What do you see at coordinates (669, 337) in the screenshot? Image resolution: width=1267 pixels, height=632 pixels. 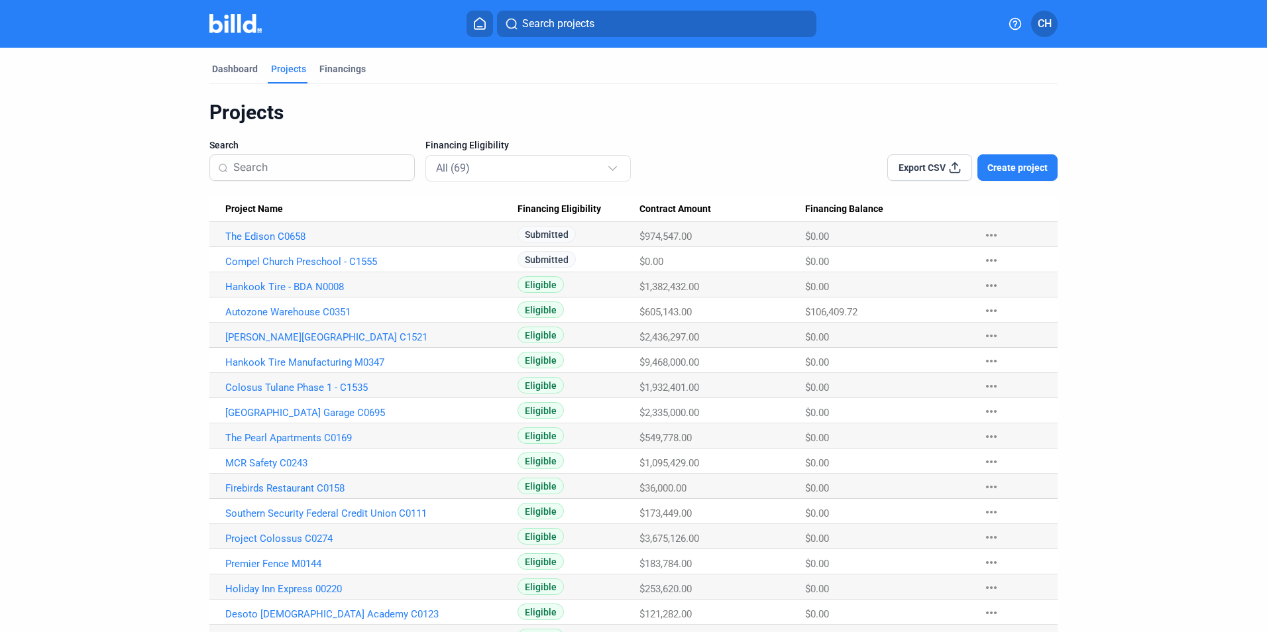 I see `span: $2,436,297.00` at bounding box center [669, 337].